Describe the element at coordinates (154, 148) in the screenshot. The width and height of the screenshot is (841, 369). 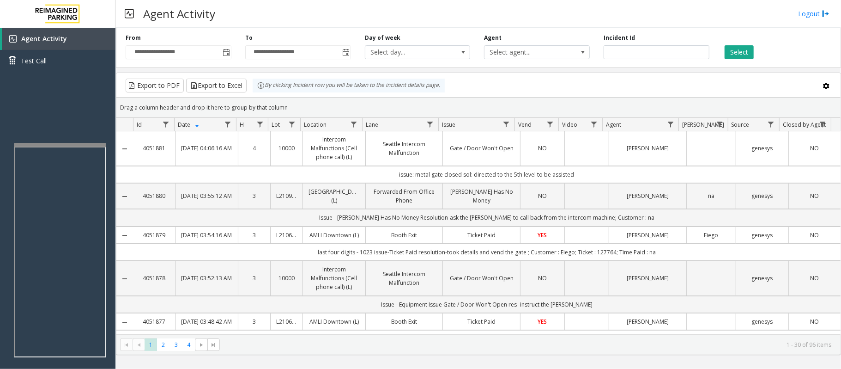
I see `a: 4051881` at that location.